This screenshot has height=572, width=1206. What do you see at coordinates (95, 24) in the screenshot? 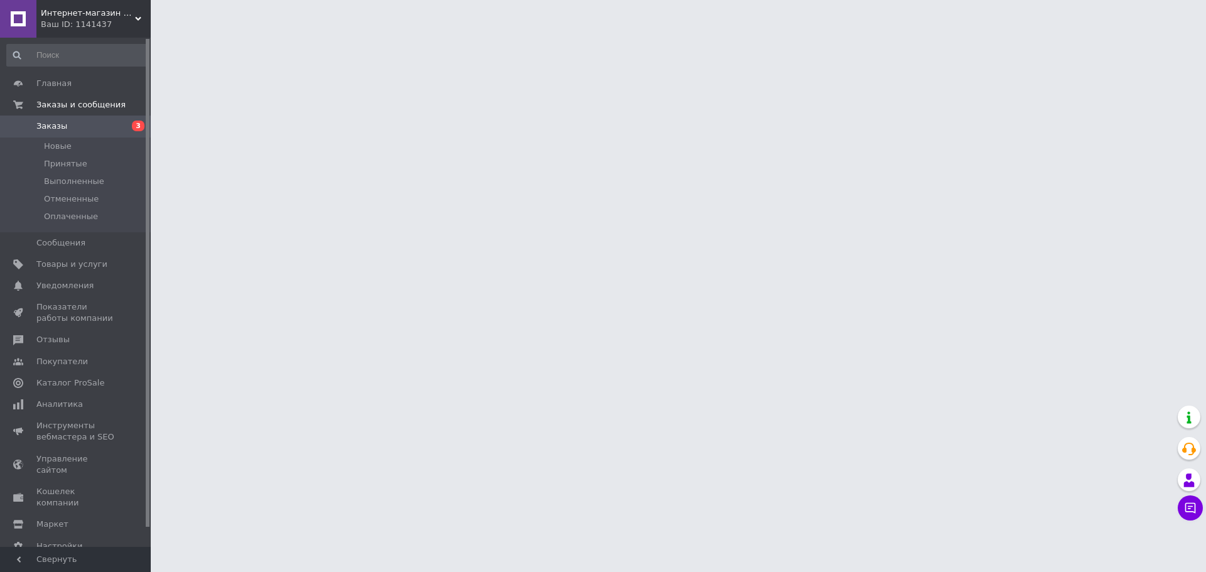
I see `div: Ваш ID: 1141437` at bounding box center [95, 24].